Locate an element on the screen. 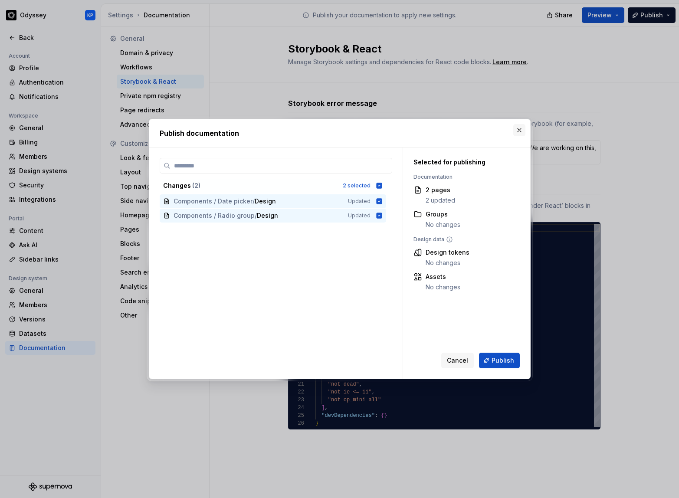 The image size is (679, 498). div: Documentation is located at coordinates (464, 177).